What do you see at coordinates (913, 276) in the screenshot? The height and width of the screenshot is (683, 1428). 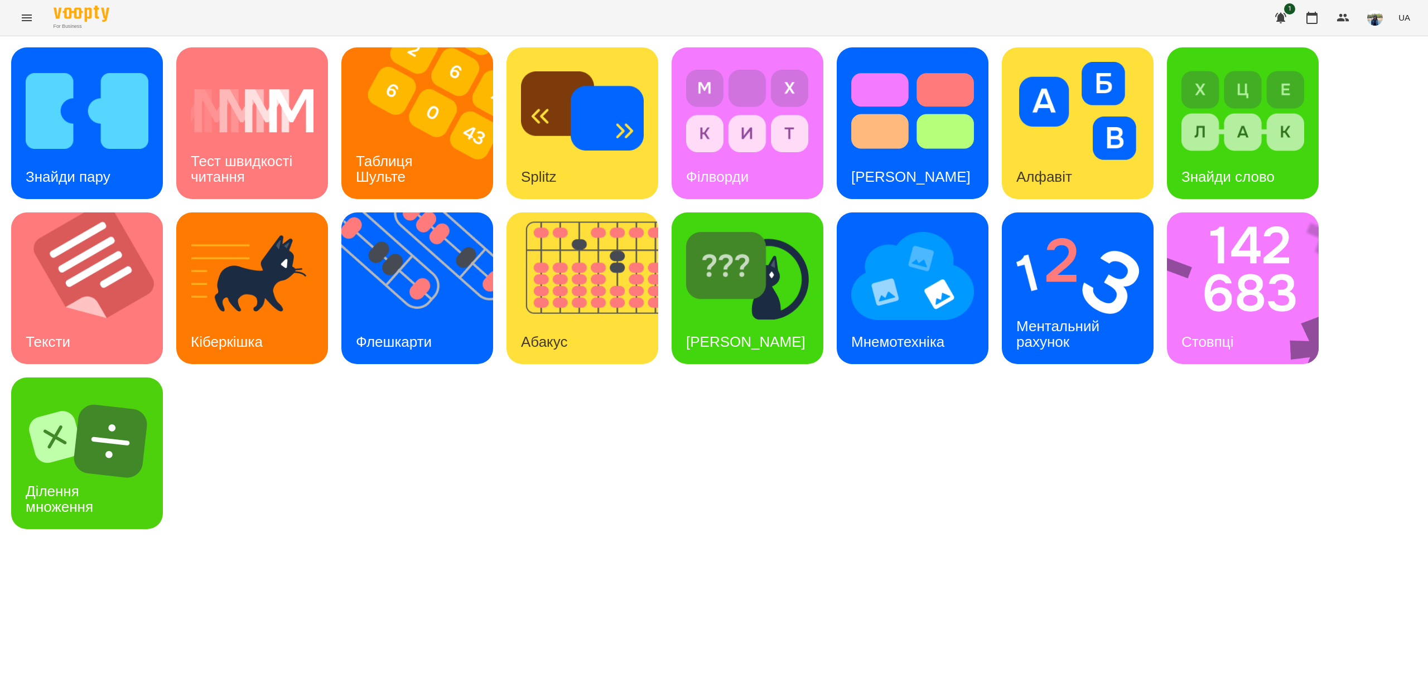 I see `img: Мнемотехніка` at bounding box center [913, 276].